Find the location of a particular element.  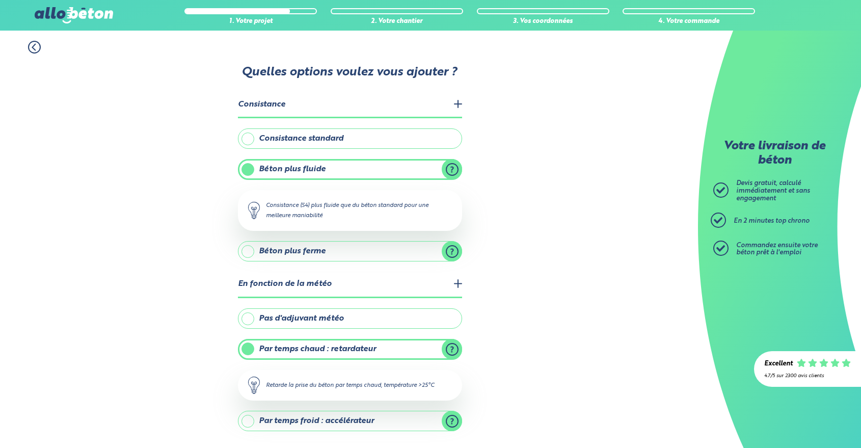

legend: En fonction de la météo is located at coordinates (350, 284).